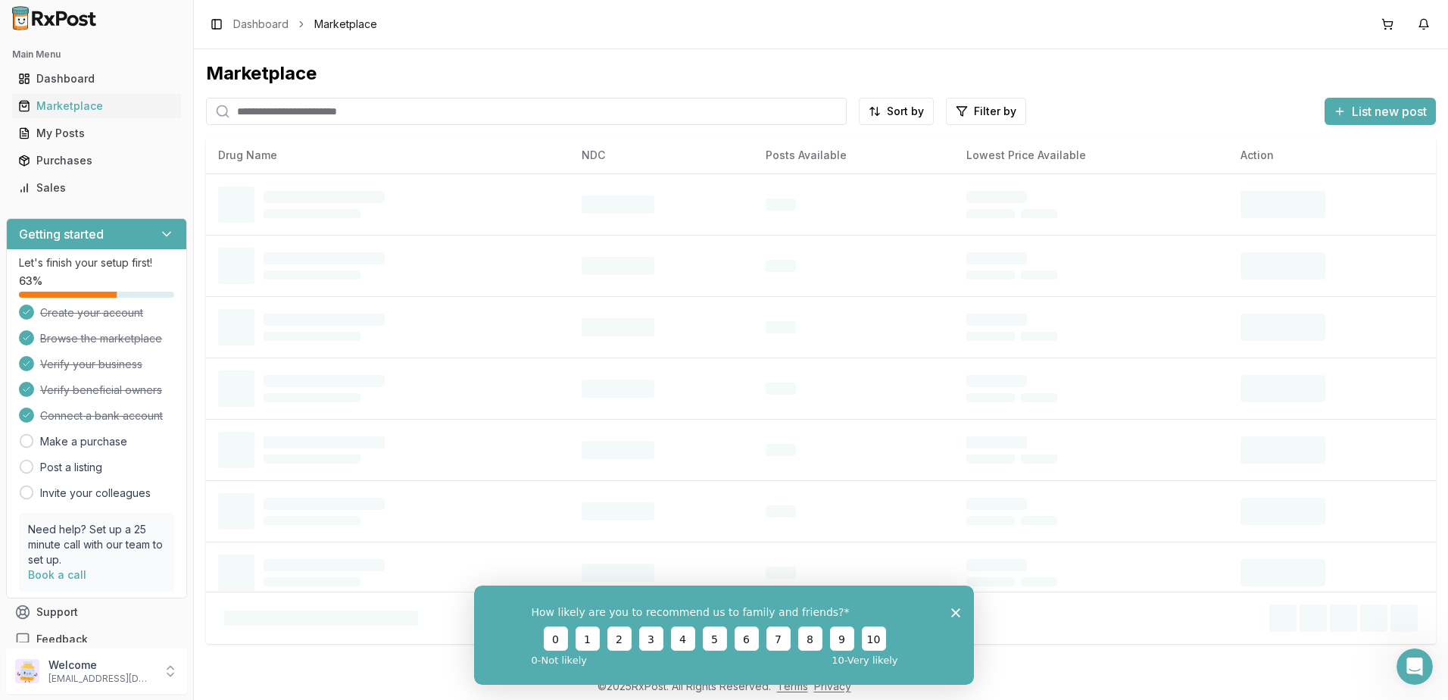 This screenshot has width=1448, height=700. I want to click on button: 9, so click(368, 53).